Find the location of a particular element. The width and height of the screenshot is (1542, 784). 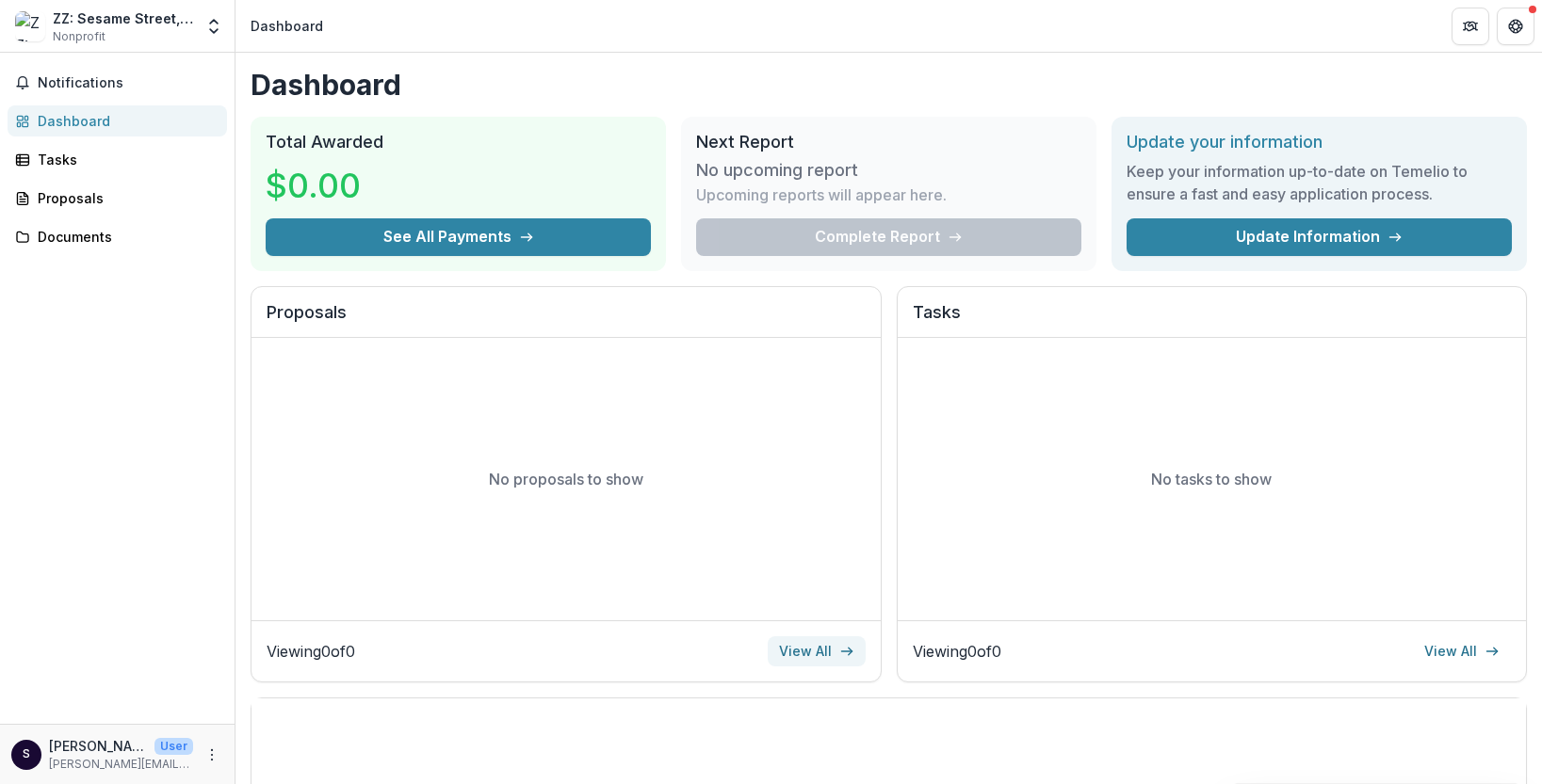

div: Documents is located at coordinates (124, 236).